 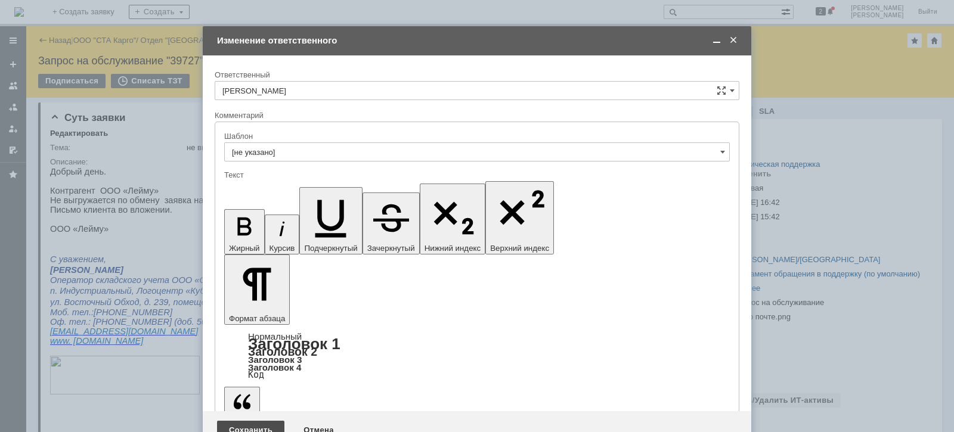 I want to click on span: Нижний индекс, so click(x=453, y=248).